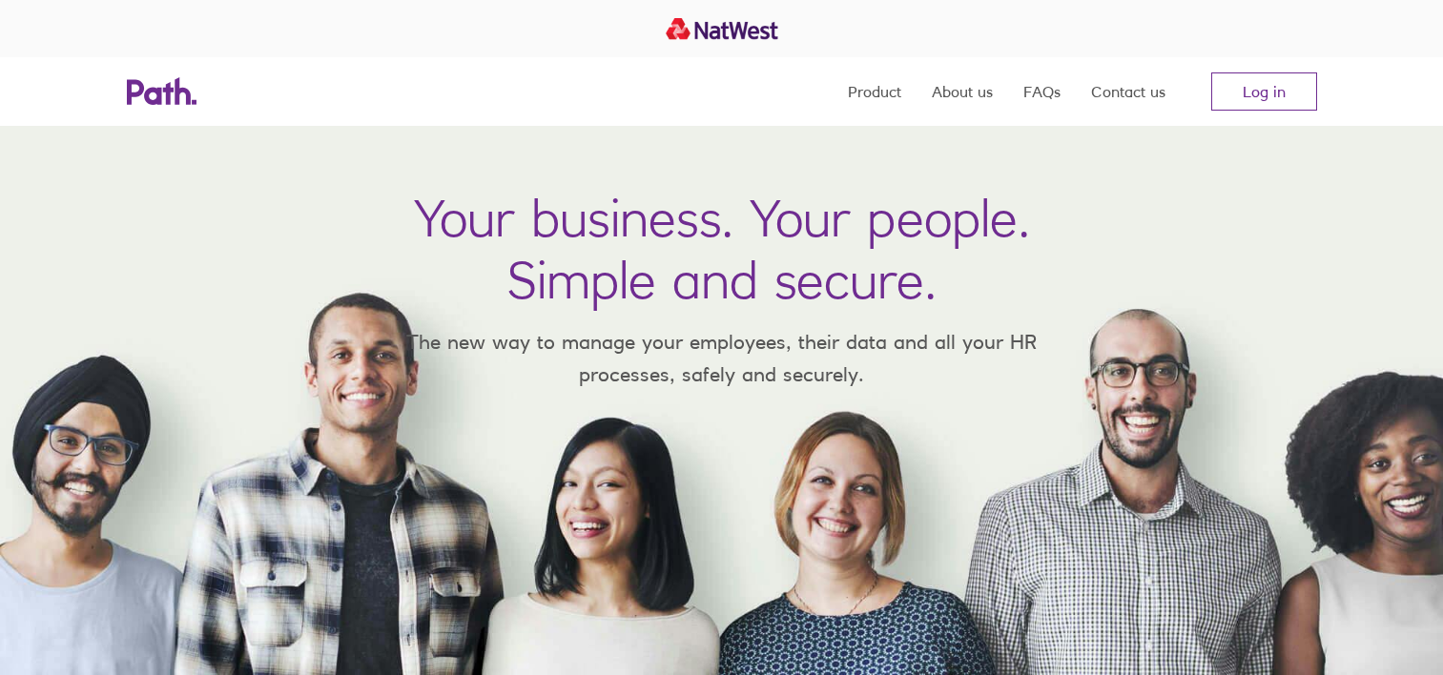 Image resolution: width=1443 pixels, height=675 pixels. I want to click on a: Product, so click(875, 92).